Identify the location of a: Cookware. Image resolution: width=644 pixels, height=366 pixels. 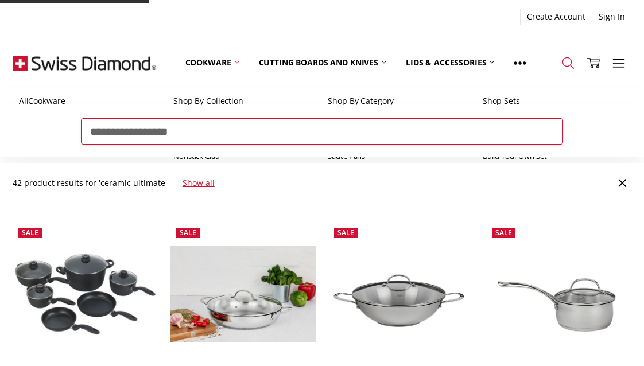
(212, 63).